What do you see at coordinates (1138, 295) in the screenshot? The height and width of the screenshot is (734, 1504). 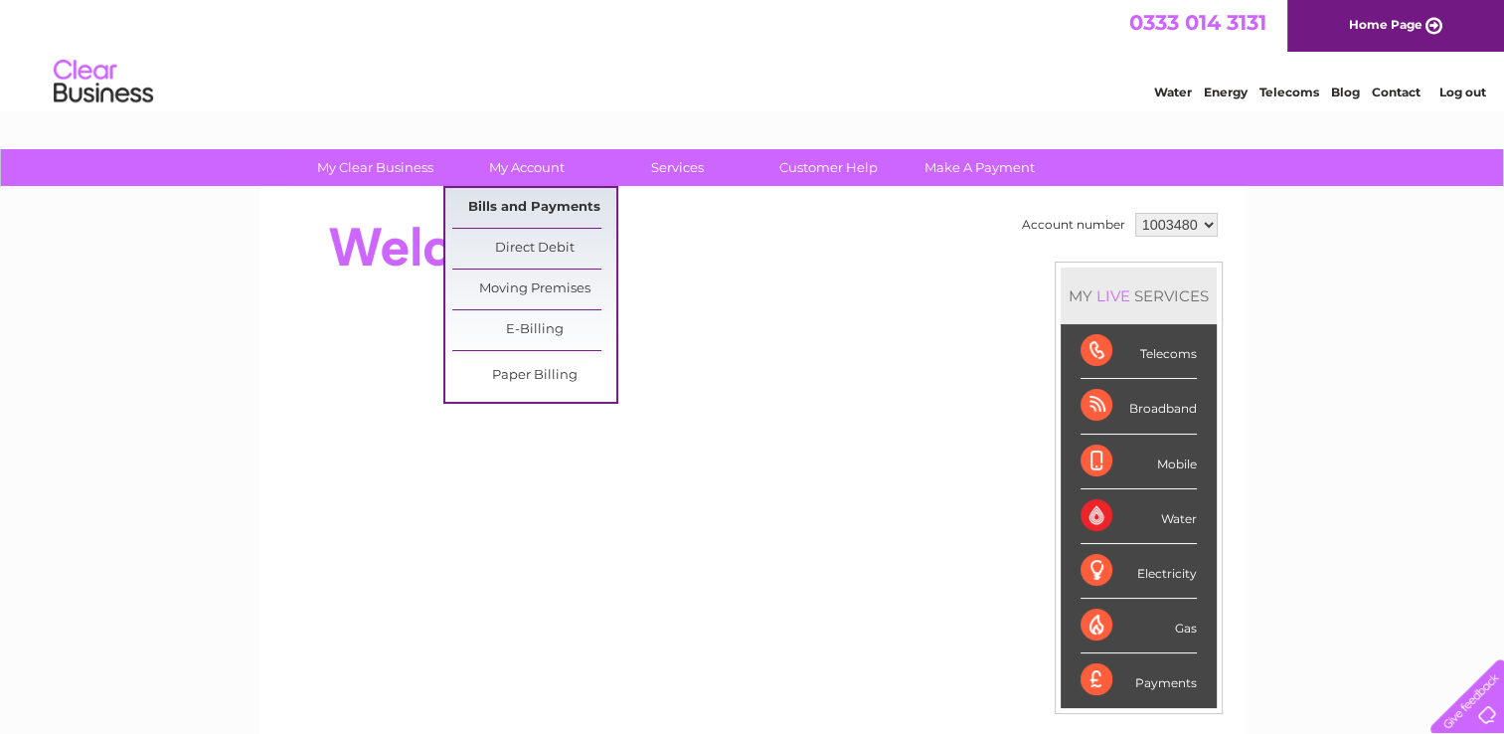 I see `div: MY SERVICES` at bounding box center [1138, 295].